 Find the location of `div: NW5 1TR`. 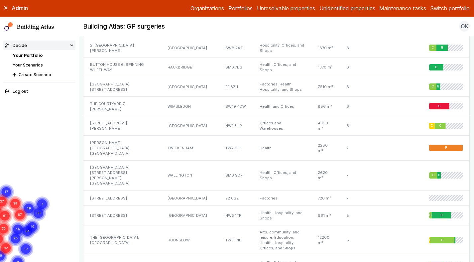

div: NW5 1TR is located at coordinates (236, 215).